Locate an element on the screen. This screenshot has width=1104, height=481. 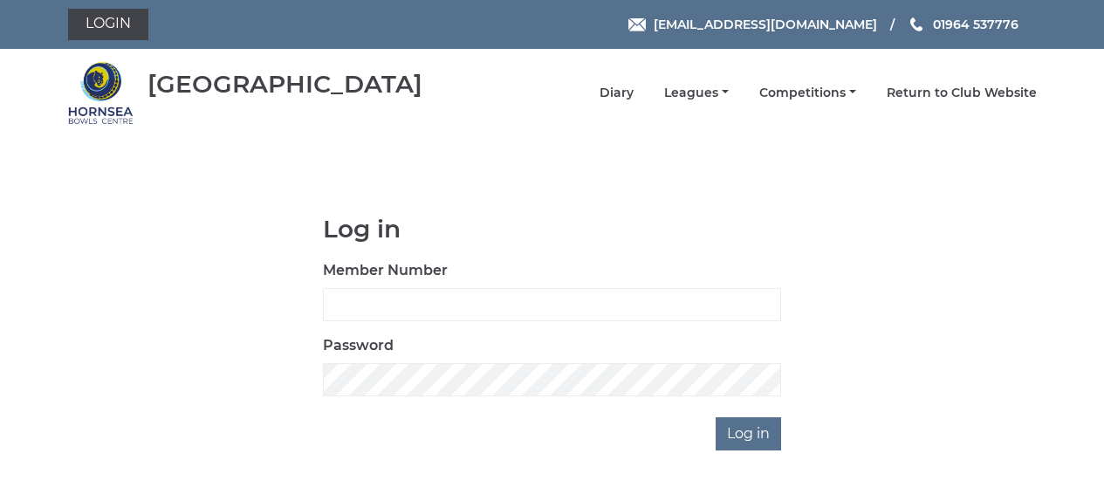
a: Competitions is located at coordinates (808, 93).